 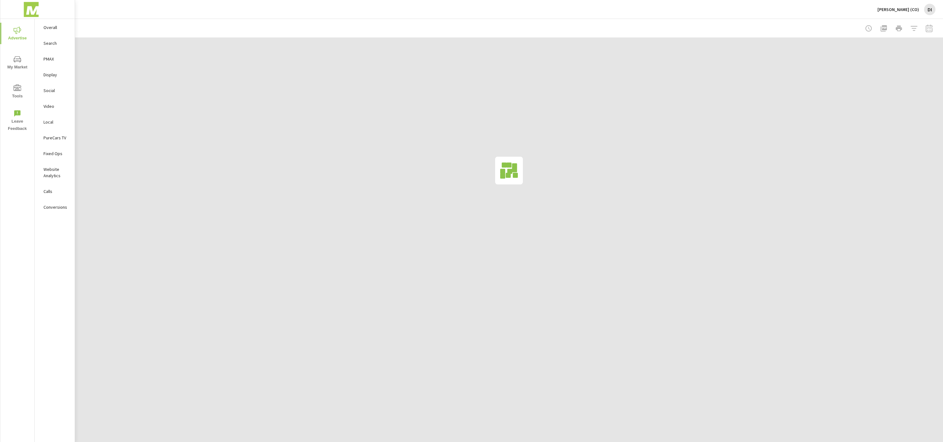 I want to click on span: Tools, so click(x=17, y=92).